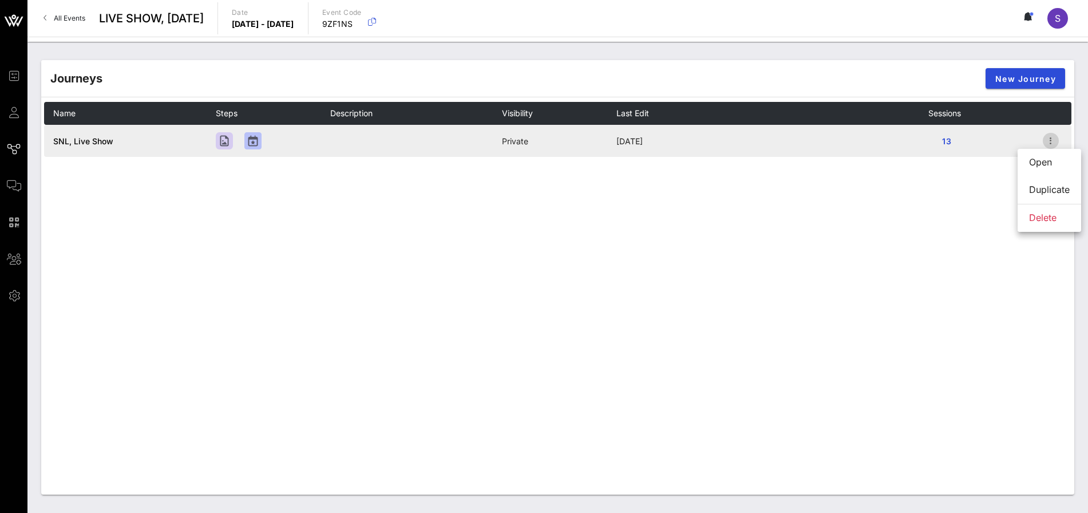 This screenshot has width=1088, height=513. What do you see at coordinates (342, 13) in the screenshot?
I see `p: Event Code` at bounding box center [342, 13].